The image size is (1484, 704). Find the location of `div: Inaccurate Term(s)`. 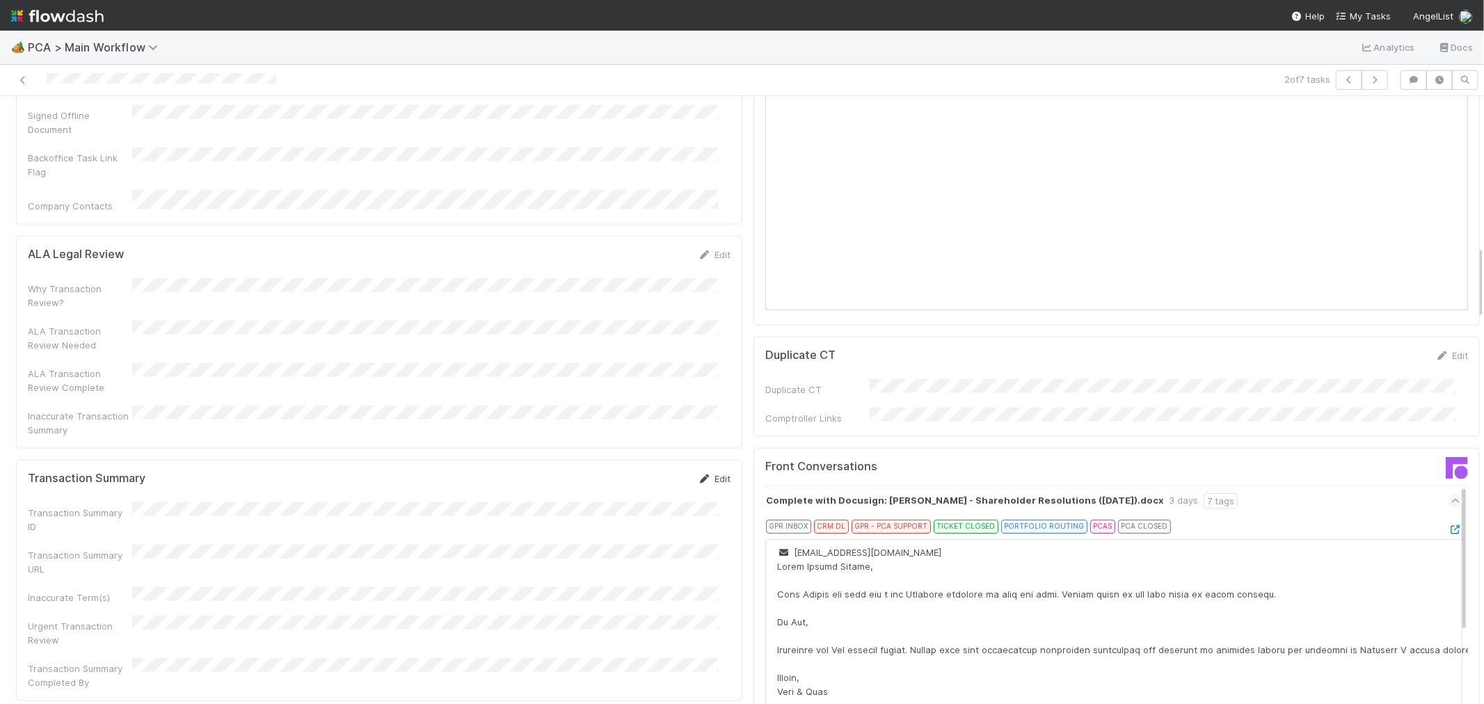

div: Inaccurate Term(s) is located at coordinates (80, 598).